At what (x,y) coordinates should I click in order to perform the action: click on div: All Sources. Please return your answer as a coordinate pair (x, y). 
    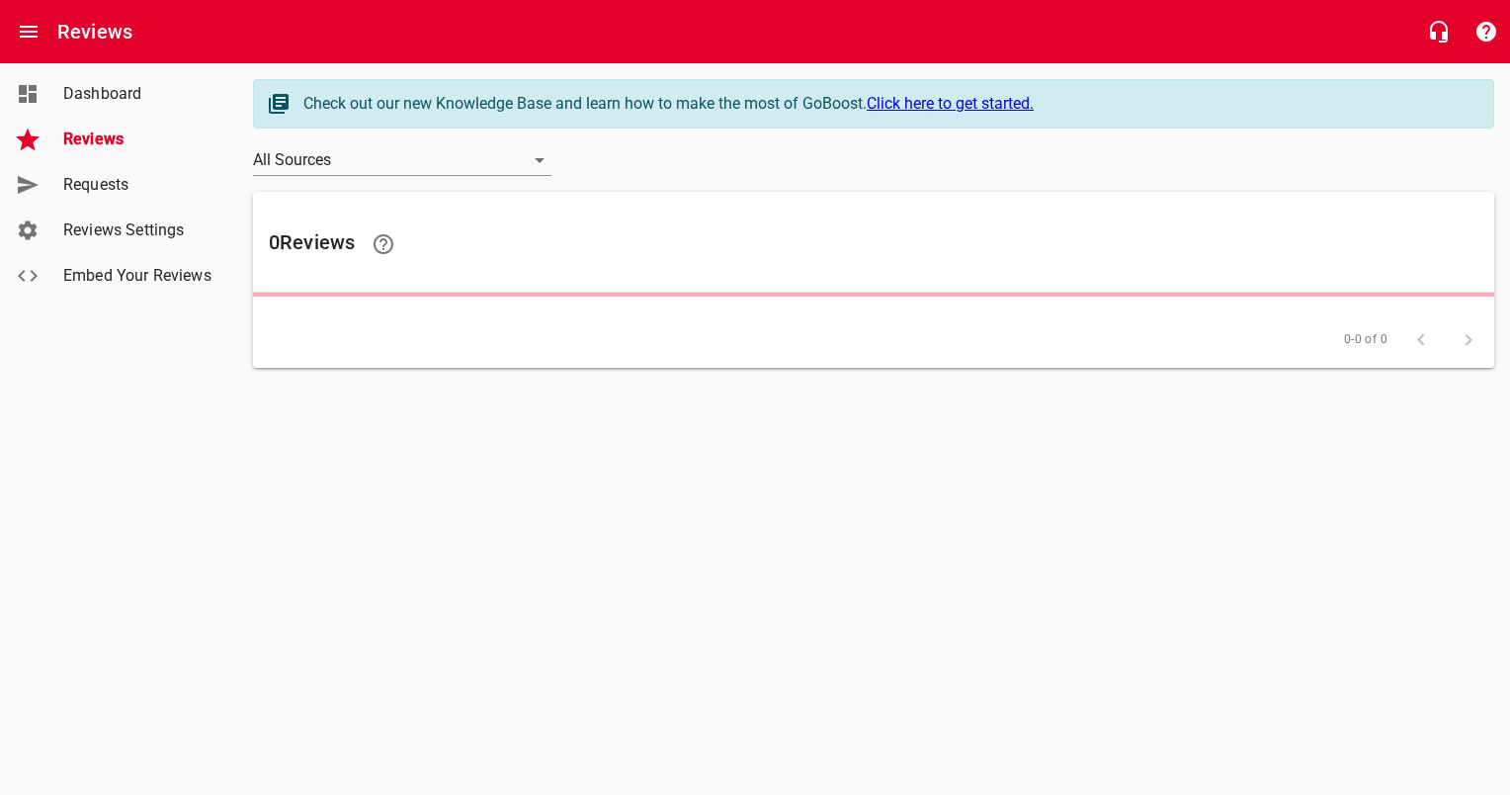
    Looking at the image, I should click on (402, 160).